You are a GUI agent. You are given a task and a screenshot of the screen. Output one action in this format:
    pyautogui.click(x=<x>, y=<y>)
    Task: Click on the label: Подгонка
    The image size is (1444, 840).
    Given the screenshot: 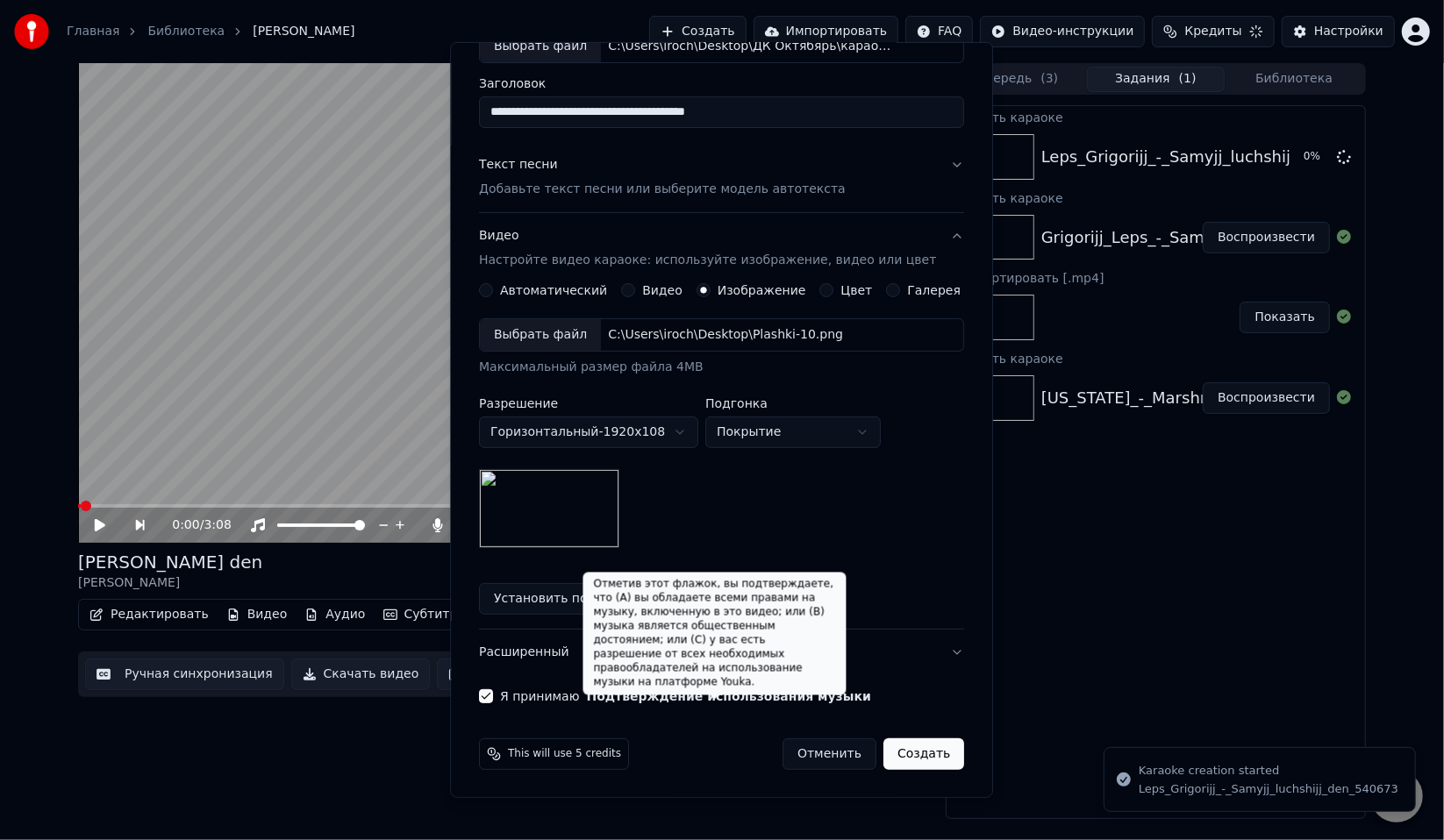 What is the action you would take?
    pyautogui.click(x=794, y=403)
    